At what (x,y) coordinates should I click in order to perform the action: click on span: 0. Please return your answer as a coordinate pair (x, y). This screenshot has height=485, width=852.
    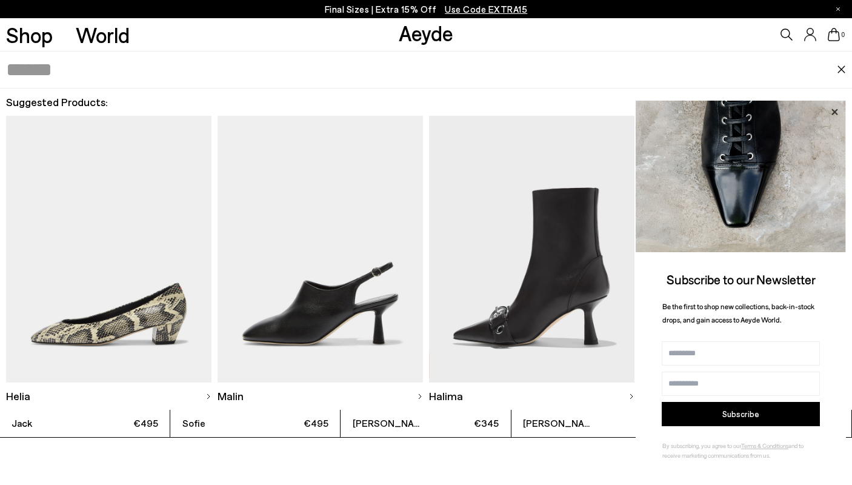
    Looking at the image, I should click on (843, 35).